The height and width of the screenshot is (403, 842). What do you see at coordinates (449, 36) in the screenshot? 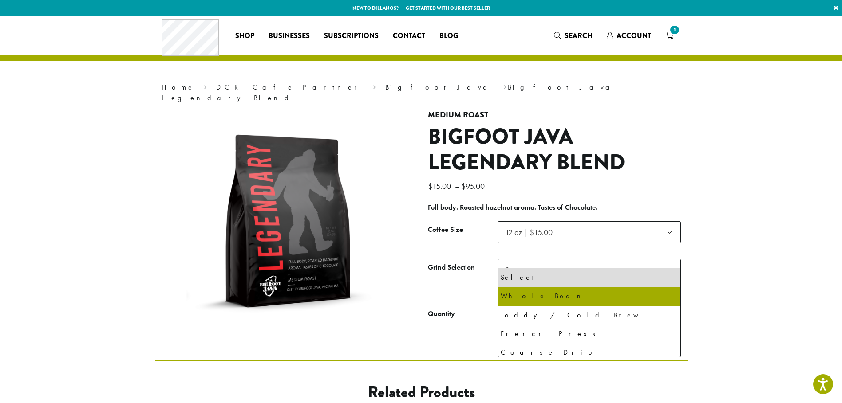
I see `span: Blog` at bounding box center [449, 36].